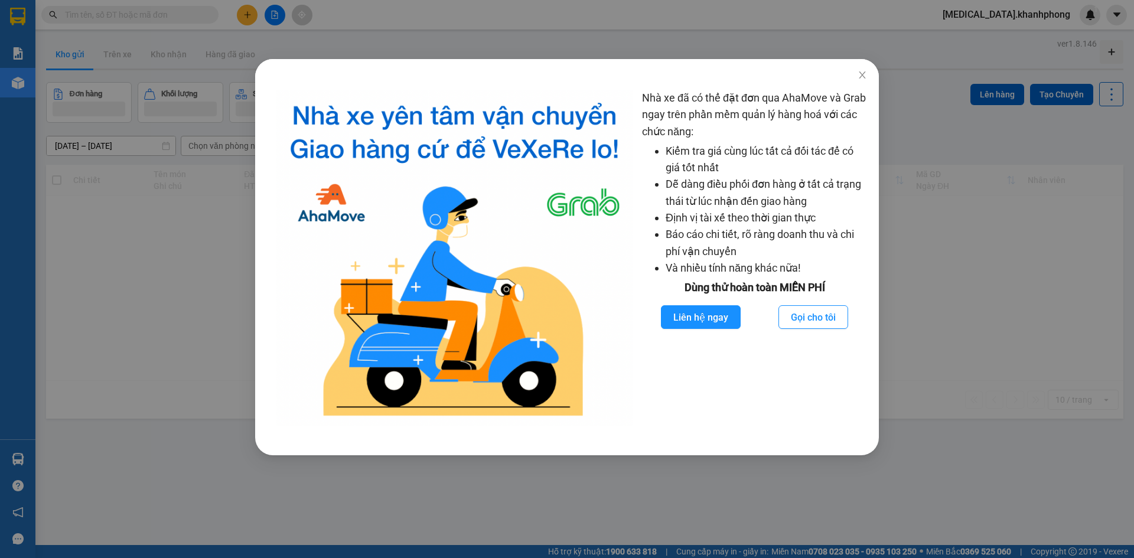 This screenshot has width=1134, height=558. What do you see at coordinates (862, 75) in the screenshot?
I see `span: close` at bounding box center [862, 75].